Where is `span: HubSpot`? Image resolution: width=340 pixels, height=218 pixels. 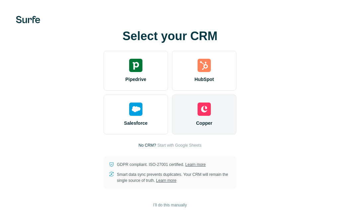 span: HubSpot is located at coordinates (204, 79).